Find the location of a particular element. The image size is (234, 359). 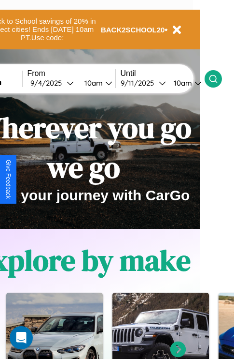

div: Give Feedback is located at coordinates (8, 179).